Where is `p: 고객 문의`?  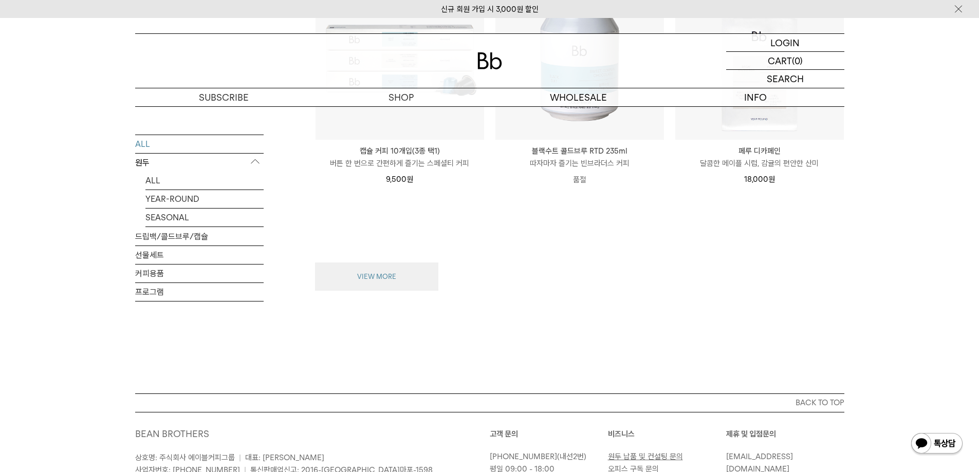
p: 고객 문의 is located at coordinates (549, 434).